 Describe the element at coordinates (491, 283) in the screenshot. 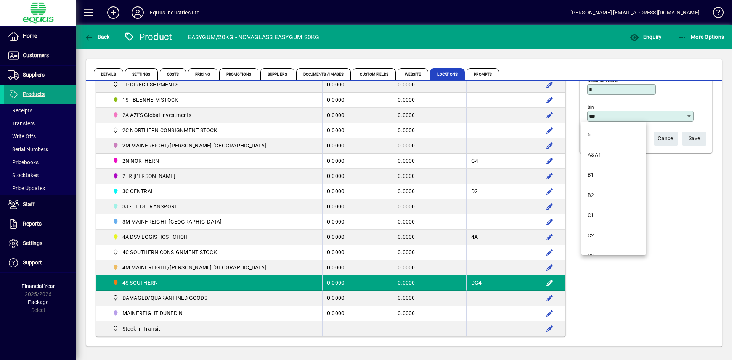

I see `td: DG4` at that location.